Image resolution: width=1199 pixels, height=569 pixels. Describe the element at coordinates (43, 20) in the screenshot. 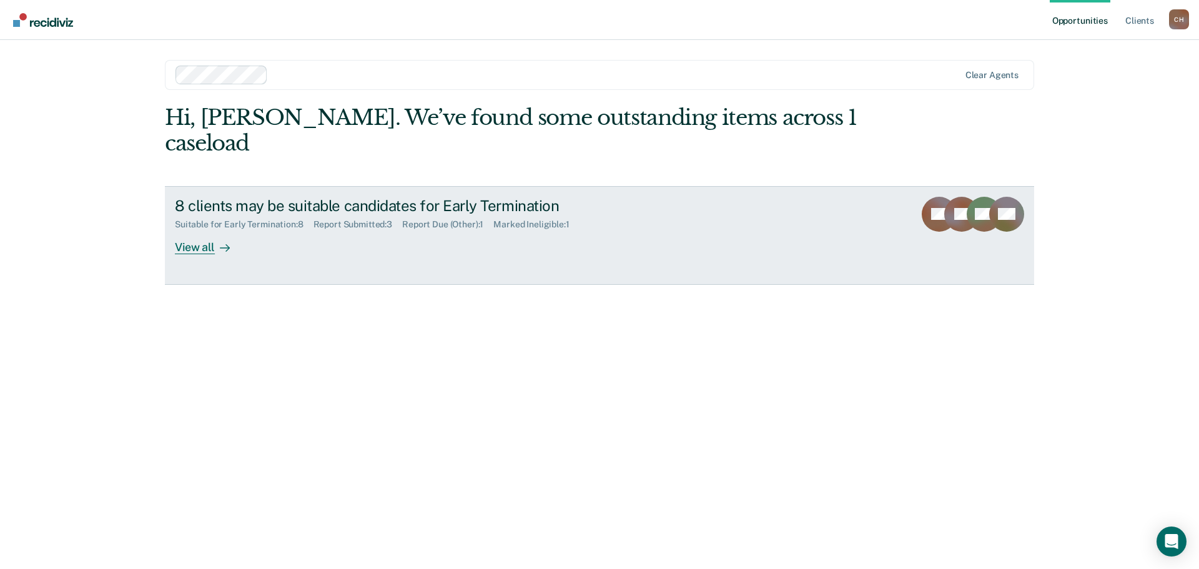

I see `img: Recidiviz` at that location.